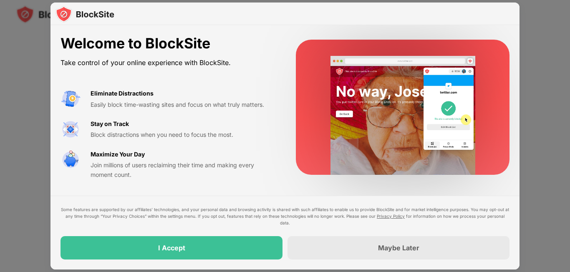  Describe the element at coordinates (285, 216) in the screenshot. I see `div: Some features are supported by our affiliates’ technologies, and your personal data and browsing ...` at that location.